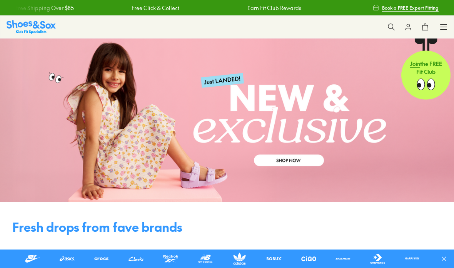  Describe the element at coordinates (43, 8) in the screenshot. I see `a: Free Shipping Over $85` at that location.